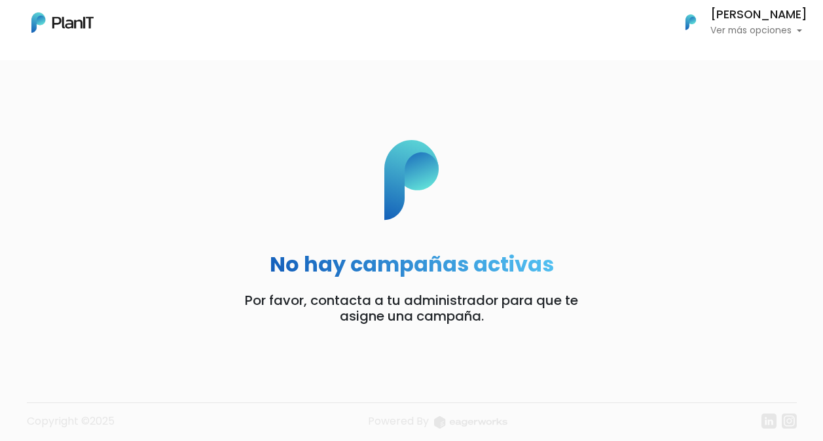 The image size is (823, 441). What do you see at coordinates (412, 265) in the screenshot?
I see `h2: No hay campañas activas` at bounding box center [412, 265].